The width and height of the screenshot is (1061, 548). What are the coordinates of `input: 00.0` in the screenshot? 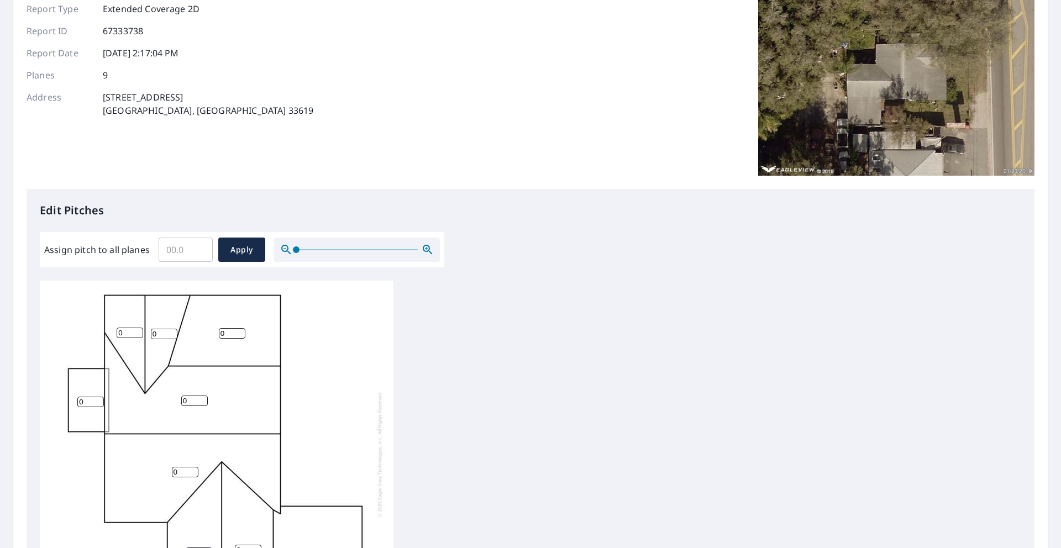 It's located at (186, 250).